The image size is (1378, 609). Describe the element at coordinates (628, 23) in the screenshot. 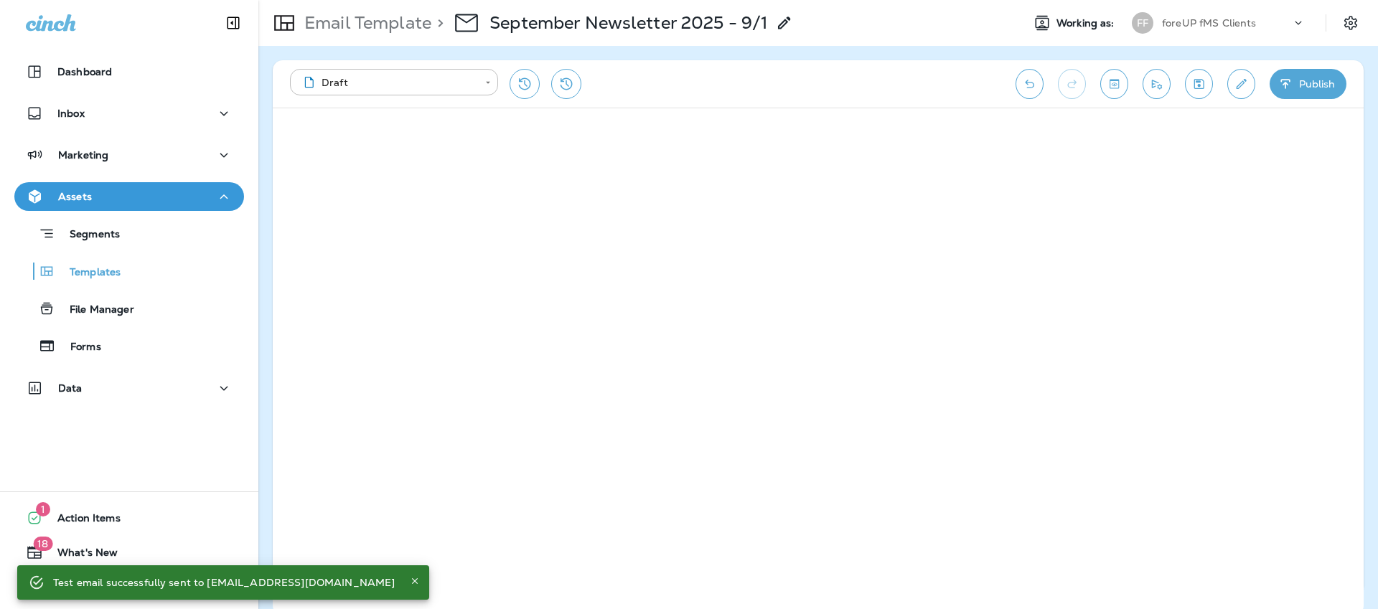

I see `div: September Newsletter 2025 - 9/1` at that location.